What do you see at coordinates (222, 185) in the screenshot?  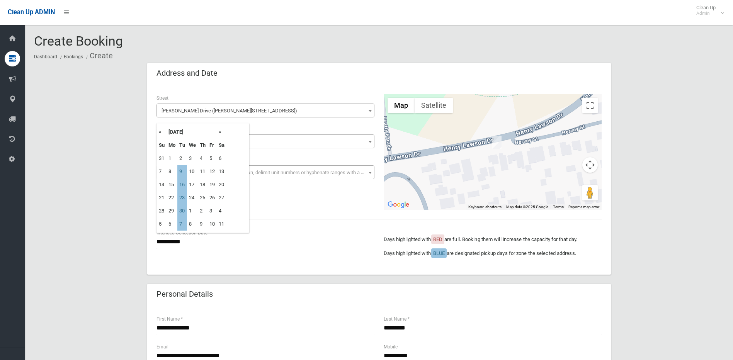 I see `td: 20` at bounding box center [222, 185].